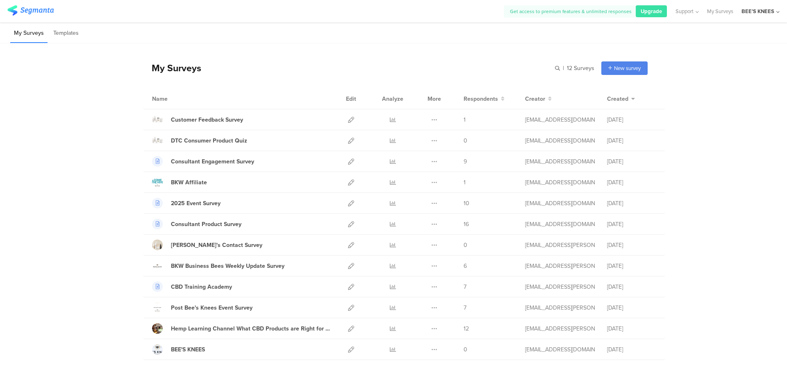 Image resolution: width=787 pixels, height=387 pixels. Describe the element at coordinates (466, 224) in the screenshot. I see `span: 16` at that location.